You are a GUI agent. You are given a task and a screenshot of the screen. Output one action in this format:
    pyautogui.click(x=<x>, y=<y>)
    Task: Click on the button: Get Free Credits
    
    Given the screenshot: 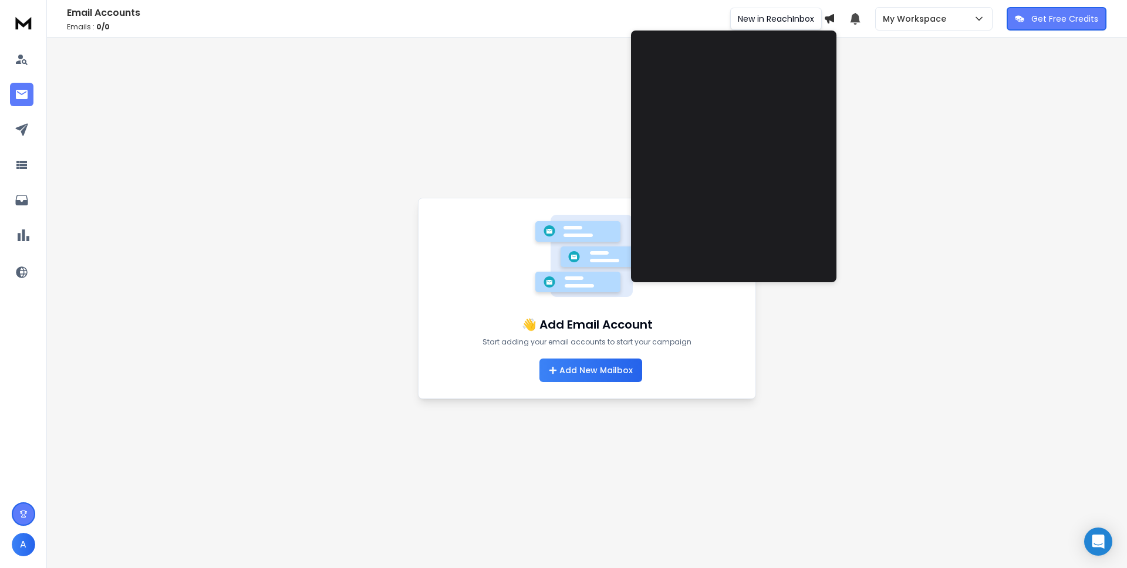 What is the action you would take?
    pyautogui.click(x=1056, y=19)
    